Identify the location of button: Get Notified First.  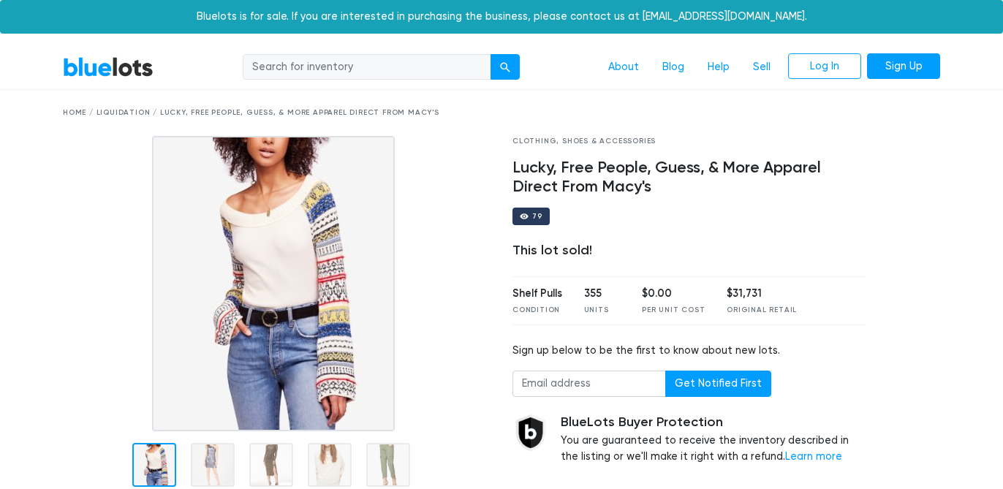
(718, 384).